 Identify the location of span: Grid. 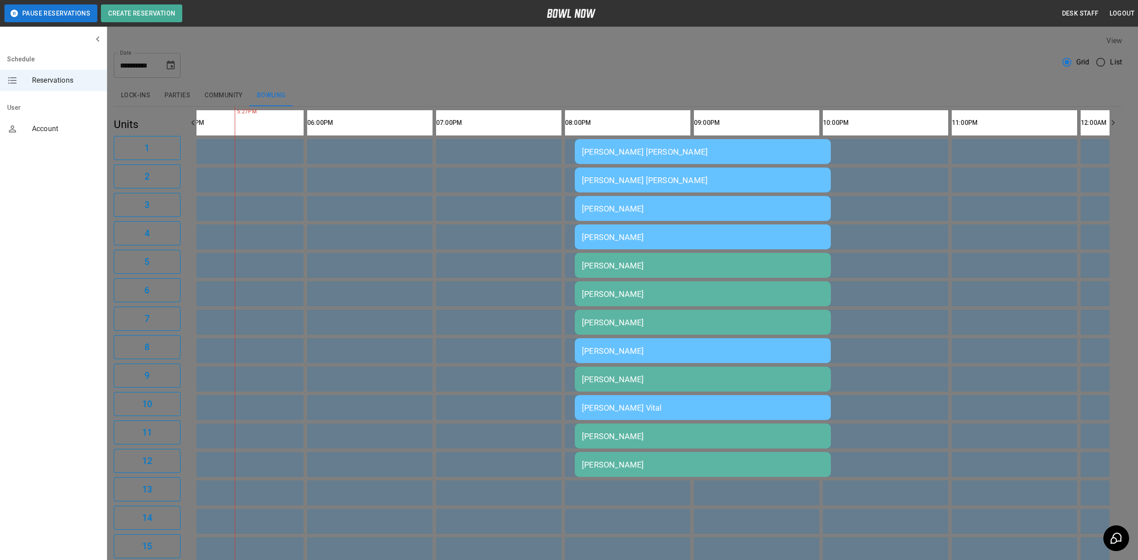
(1083, 62).